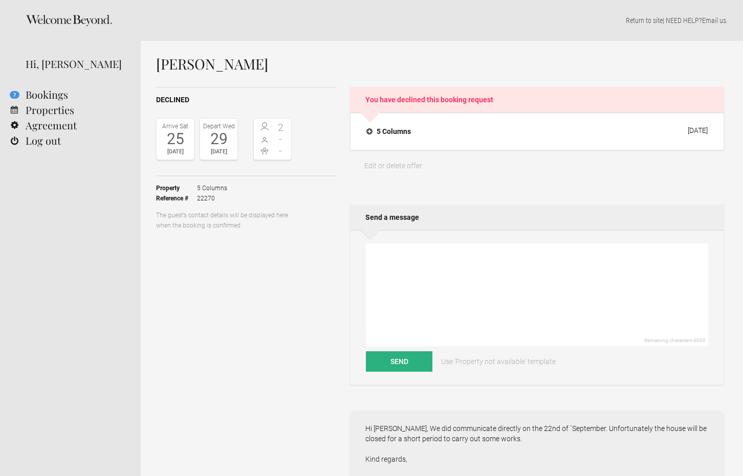 Image resolution: width=743 pixels, height=476 pixels. I want to click on h2: Send a message, so click(537, 217).